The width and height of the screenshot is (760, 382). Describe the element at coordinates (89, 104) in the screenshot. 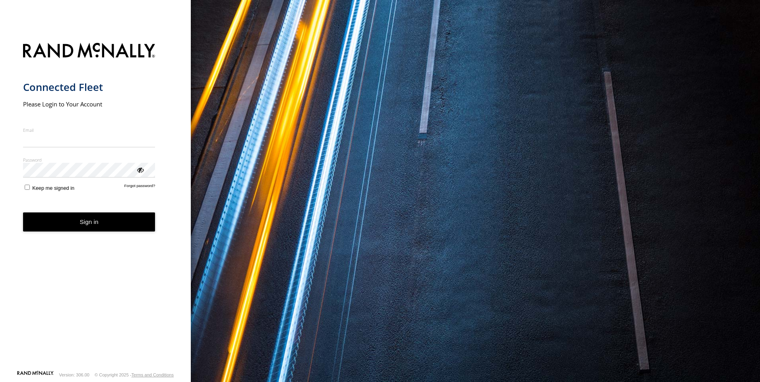

I see `h2: Please Login to Your Account` at that location.